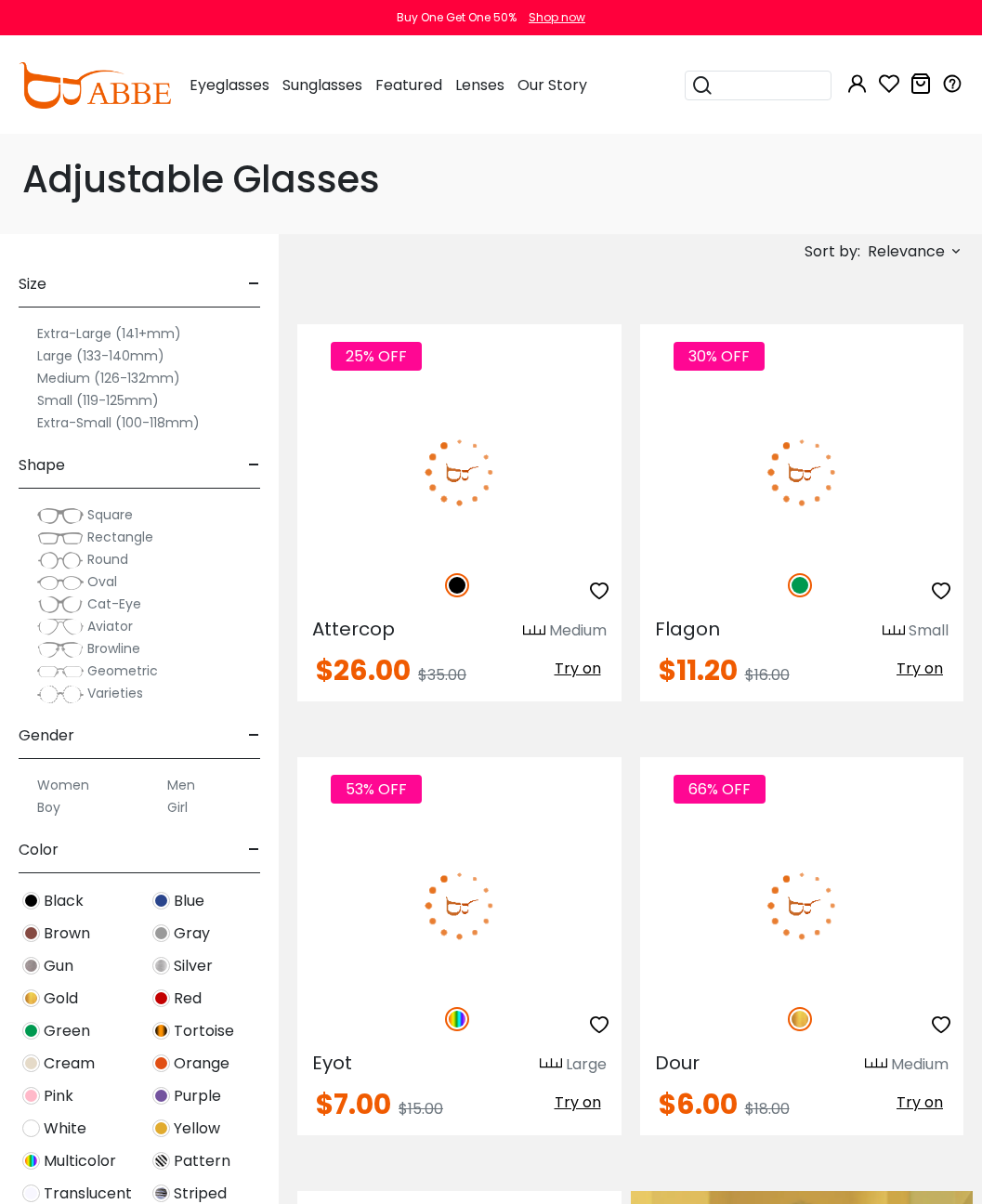  What do you see at coordinates (204, 1032) in the screenshot?
I see `span: Tortoise` at bounding box center [204, 1032].